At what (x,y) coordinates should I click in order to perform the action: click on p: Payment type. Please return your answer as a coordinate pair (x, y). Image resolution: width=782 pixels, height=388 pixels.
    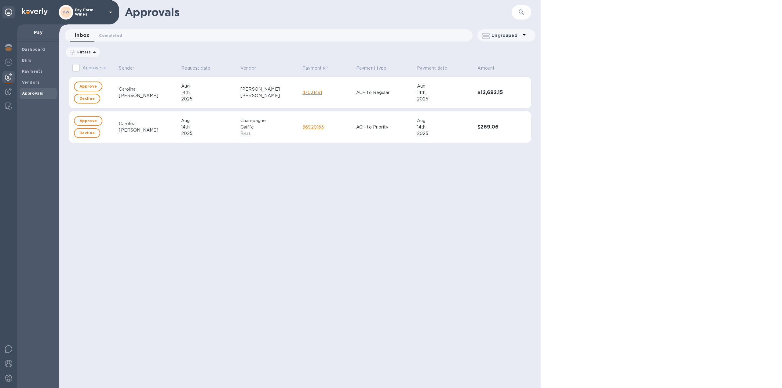
    Looking at the image, I should click on (371, 68).